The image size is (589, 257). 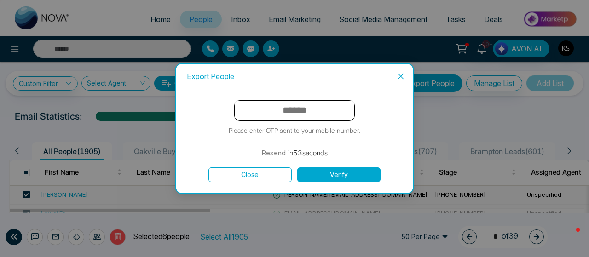 What do you see at coordinates (401, 76) in the screenshot?
I see `span: close` at bounding box center [401, 76].